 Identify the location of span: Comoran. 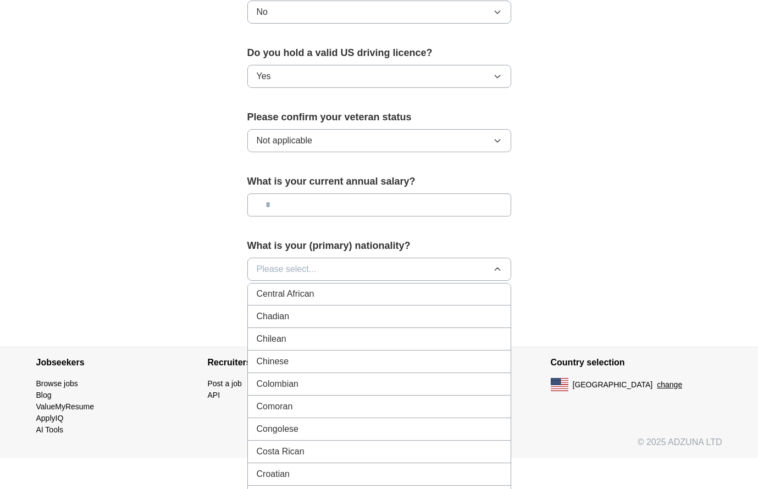
(275, 407).